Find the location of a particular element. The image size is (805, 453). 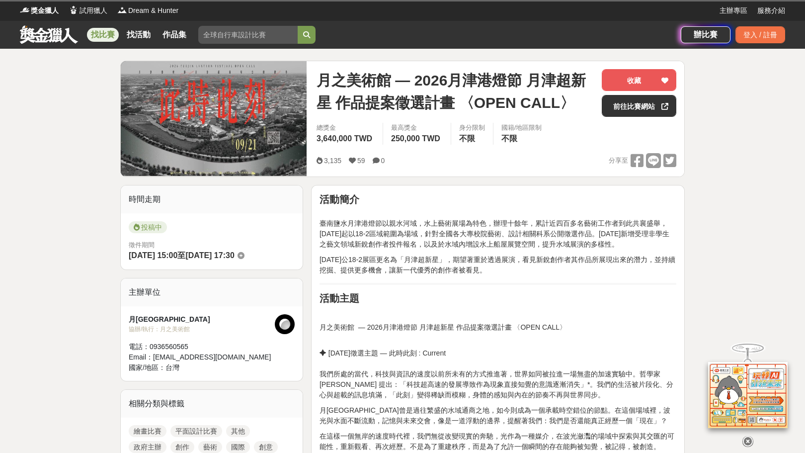

a: 作品集 is located at coordinates (175, 35).